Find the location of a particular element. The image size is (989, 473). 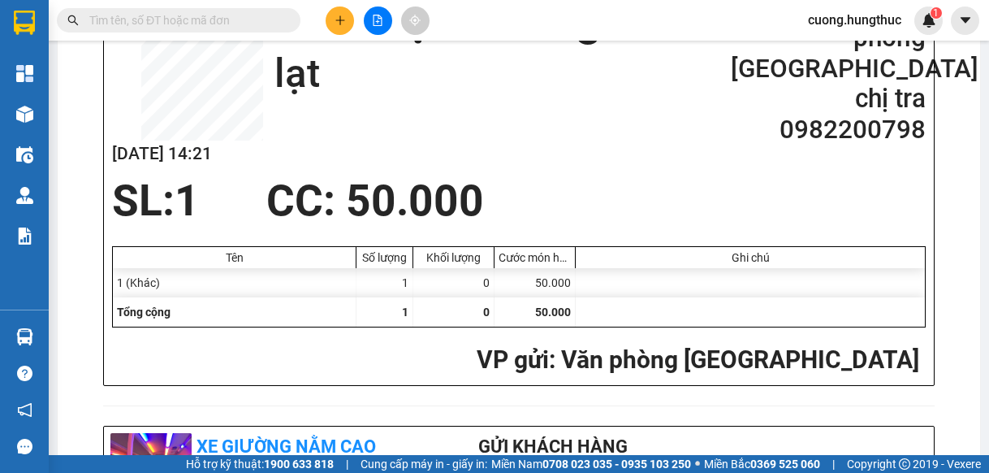

div: 0 is located at coordinates (454, 283).